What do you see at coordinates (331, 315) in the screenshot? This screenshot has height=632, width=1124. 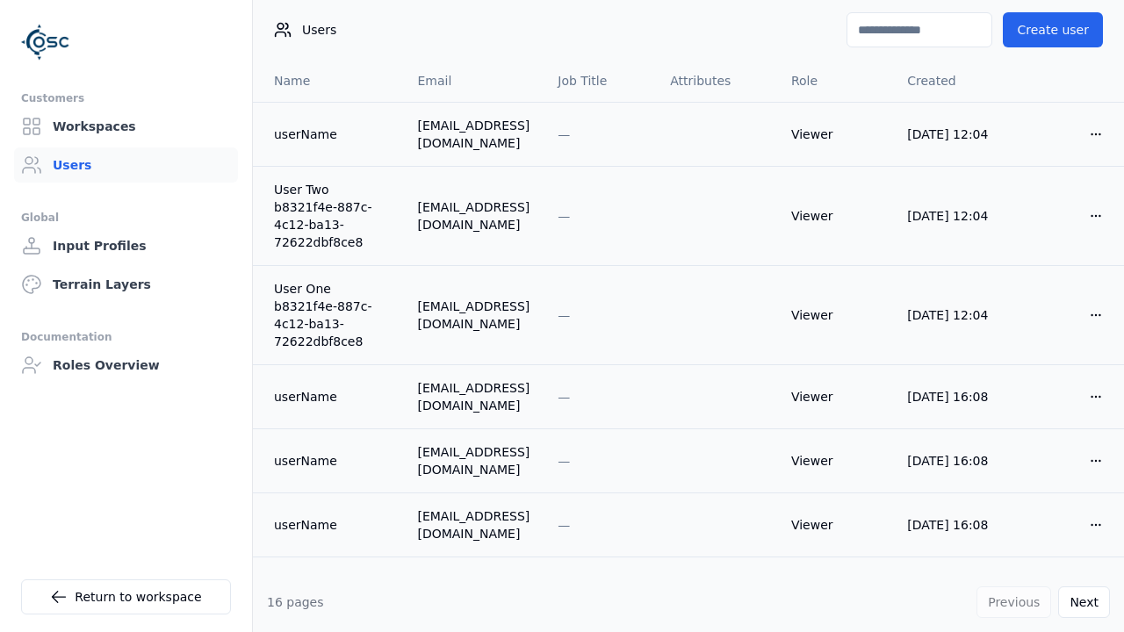 I see `a: User One b8321f4e-887c-4c12-ba13-72622dbf8ce8` at bounding box center [331, 315].